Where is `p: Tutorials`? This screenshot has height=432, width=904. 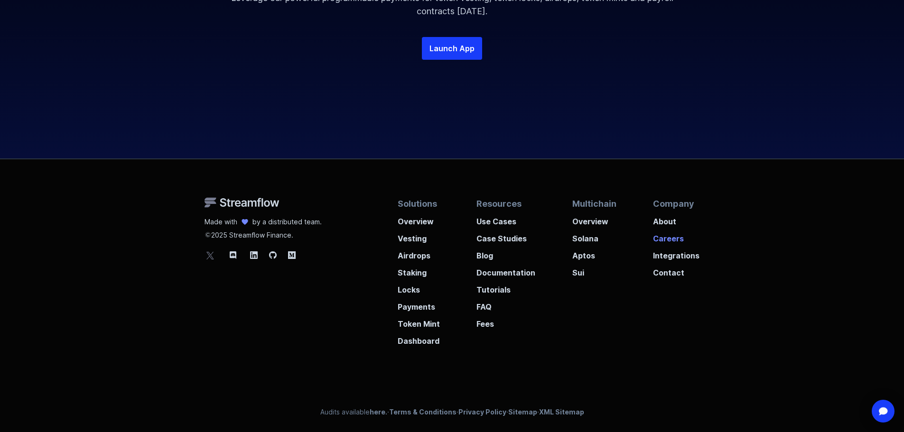
p: Tutorials is located at coordinates (506, 287).